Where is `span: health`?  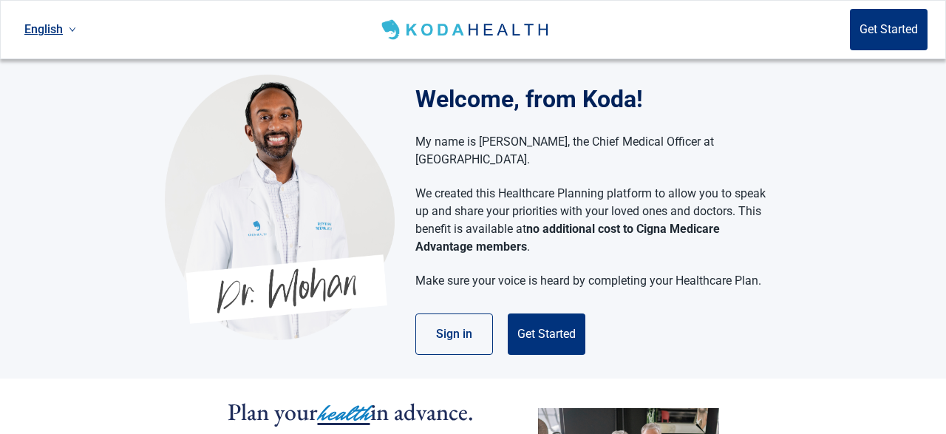
span: health is located at coordinates (344, 413).